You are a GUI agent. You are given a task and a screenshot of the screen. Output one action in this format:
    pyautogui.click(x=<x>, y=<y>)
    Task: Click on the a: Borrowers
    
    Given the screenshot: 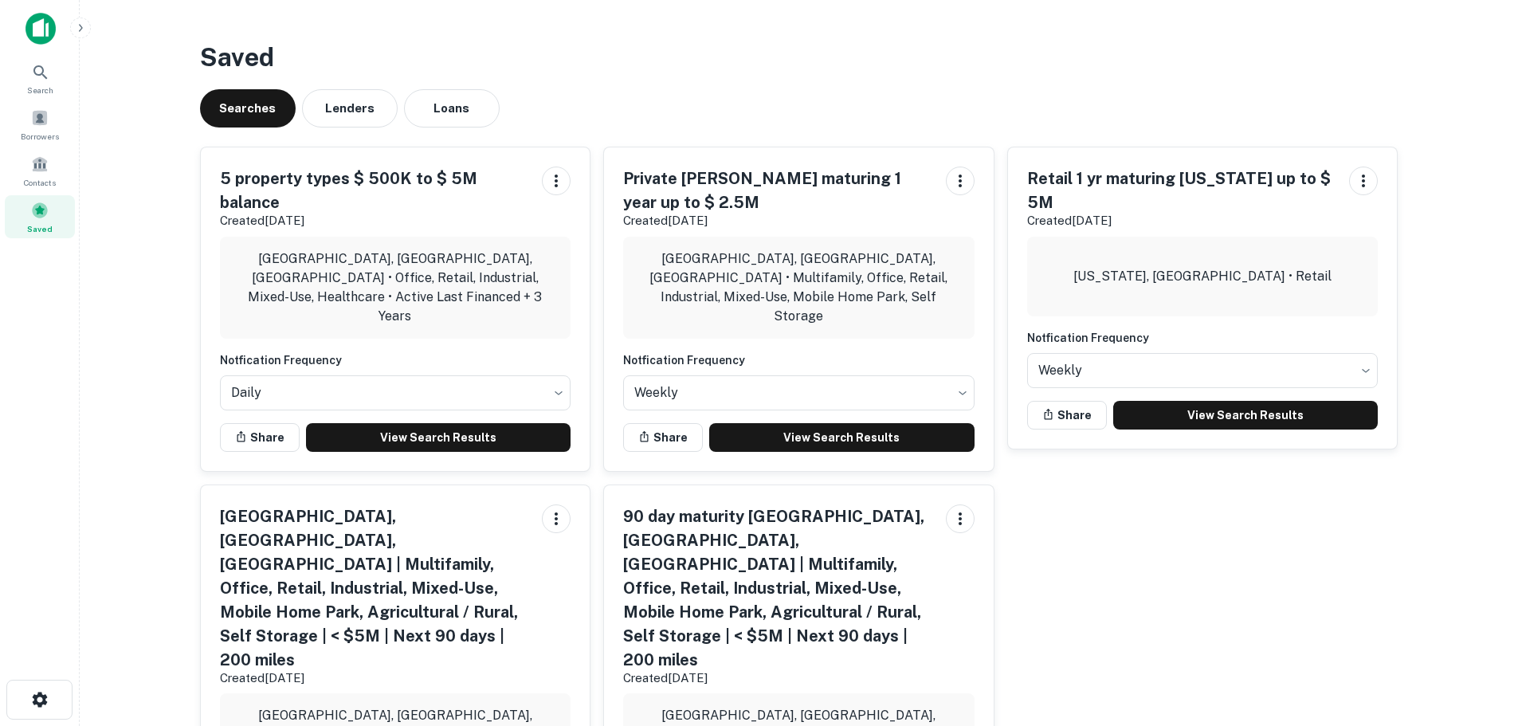 What is the action you would take?
    pyautogui.click(x=40, y=124)
    